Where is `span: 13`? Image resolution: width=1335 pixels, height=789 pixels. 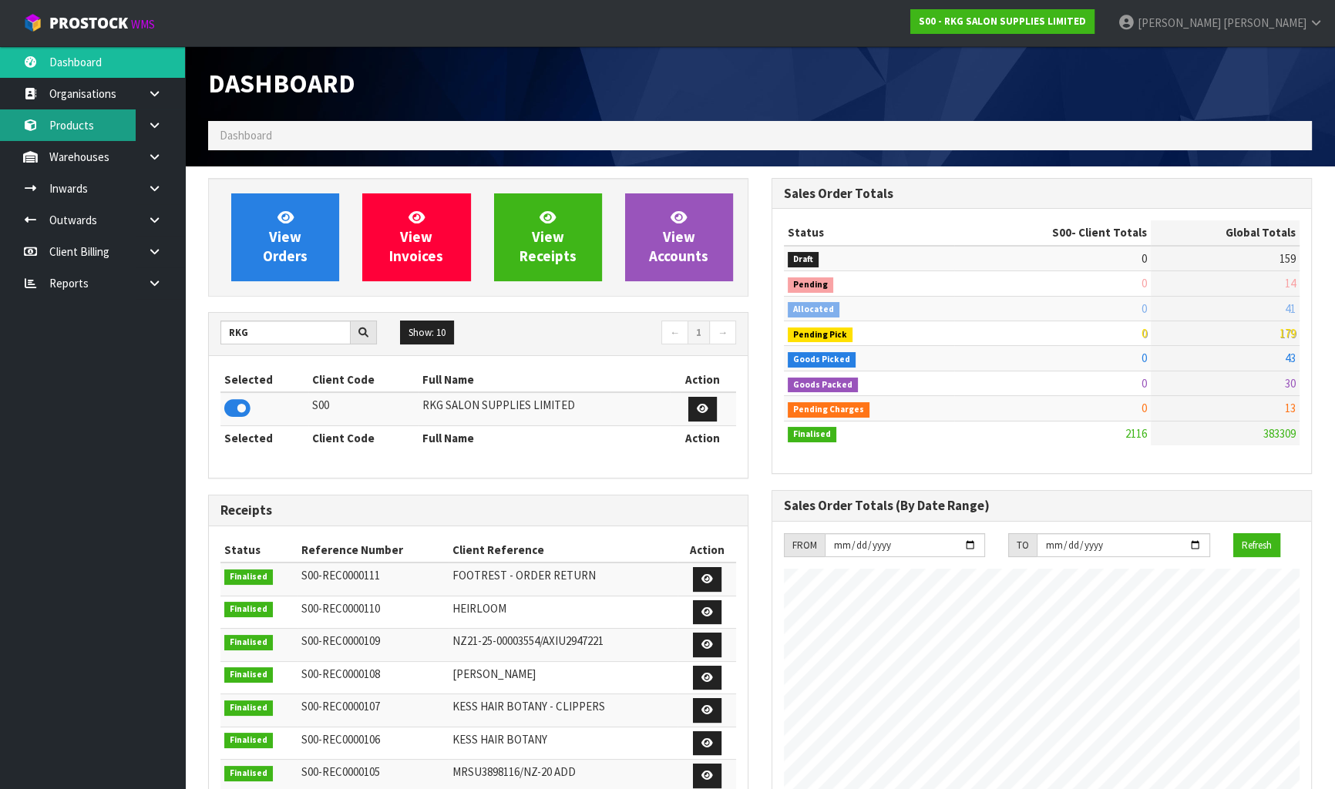 span: 13 is located at coordinates (1290, 408).